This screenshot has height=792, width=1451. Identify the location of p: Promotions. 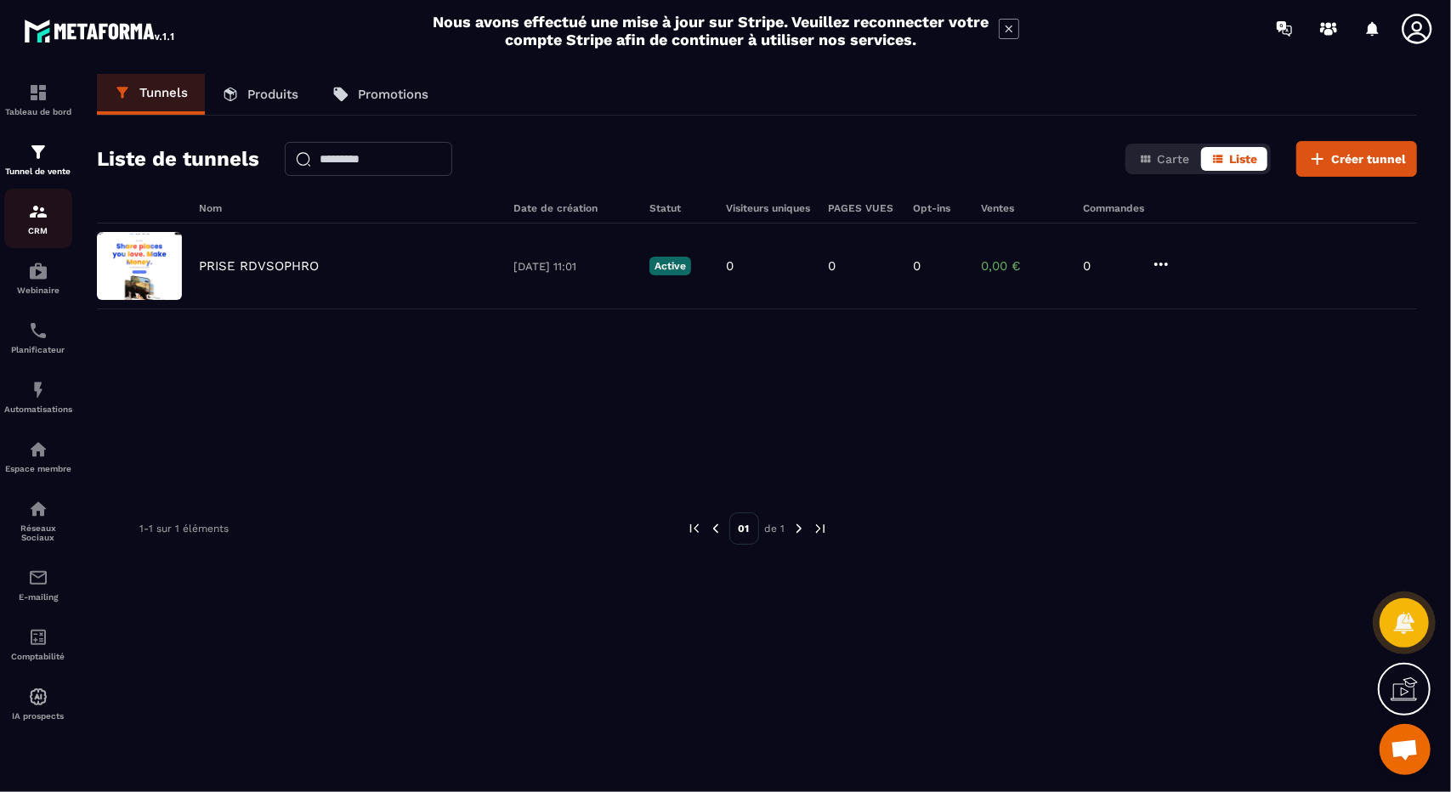
(393, 94).